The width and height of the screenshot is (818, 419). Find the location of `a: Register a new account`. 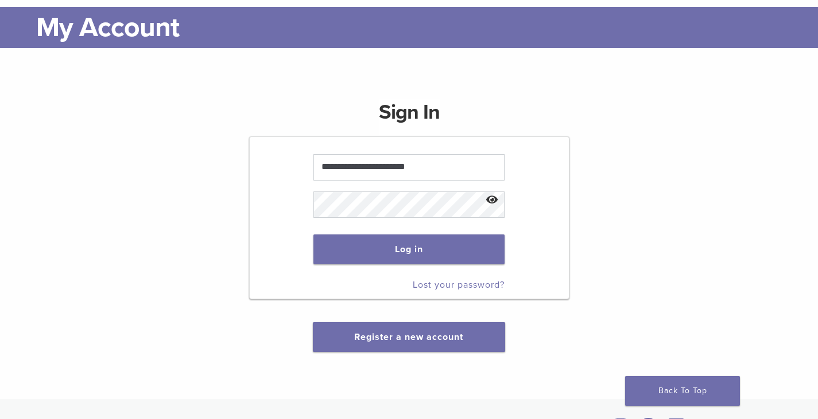

a: Register a new account is located at coordinates (409, 337).